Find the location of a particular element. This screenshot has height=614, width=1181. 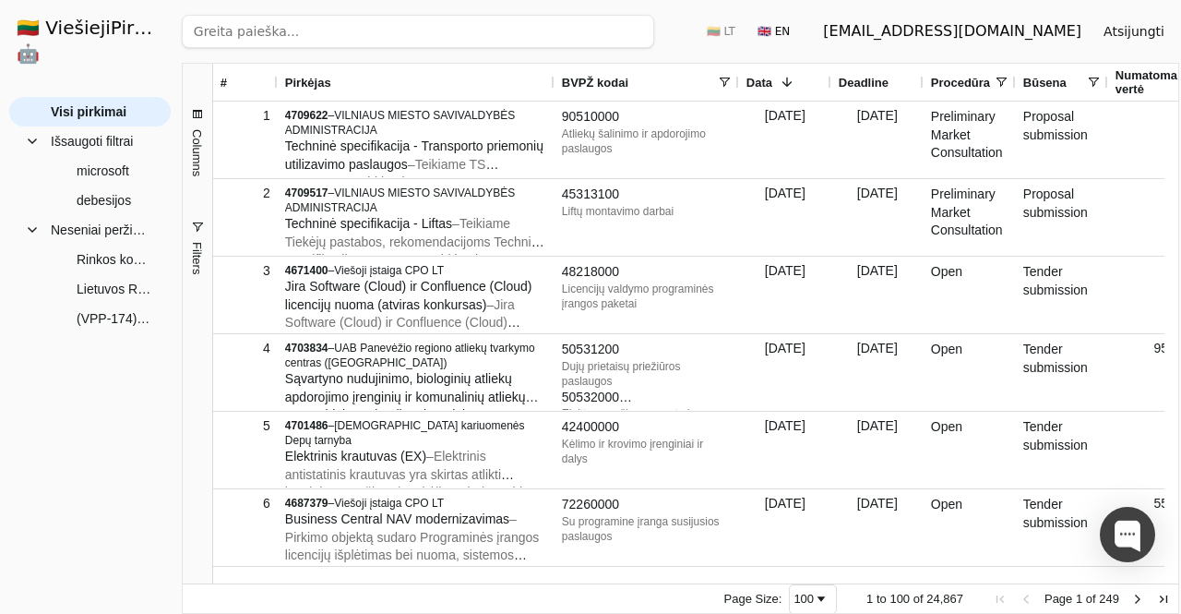

span: Sąvartyno nudujinimo, biologinių atliekų apdorojimo įrenginių ir komunalinių atliekų anaerobinio ... is located at coordinates (412, 414).